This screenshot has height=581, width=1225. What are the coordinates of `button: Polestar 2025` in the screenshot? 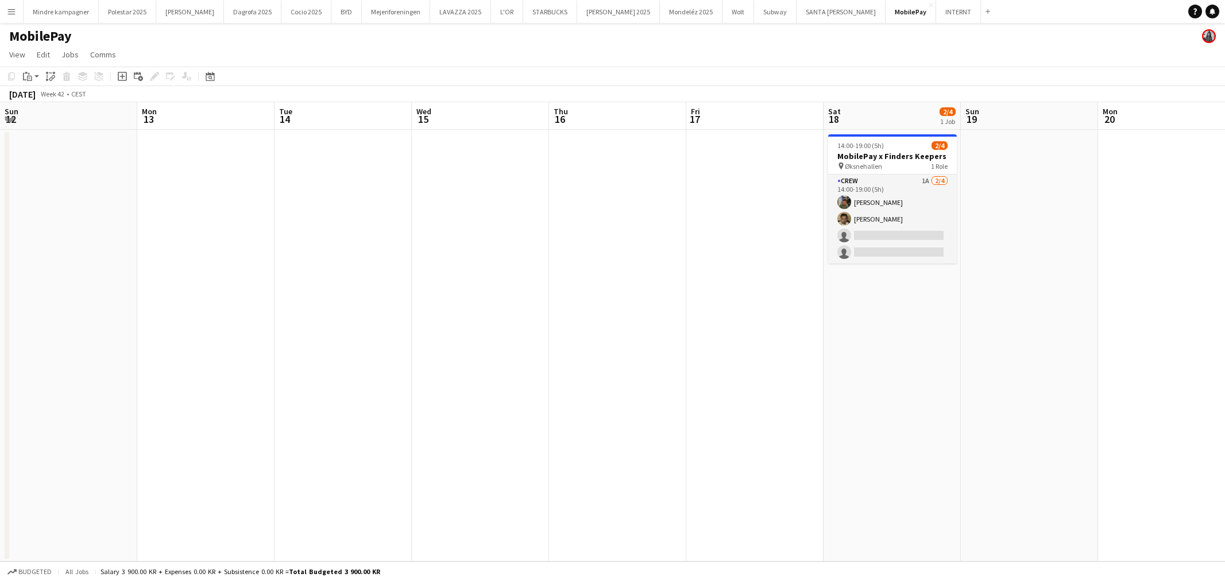 It's located at (128, 11).